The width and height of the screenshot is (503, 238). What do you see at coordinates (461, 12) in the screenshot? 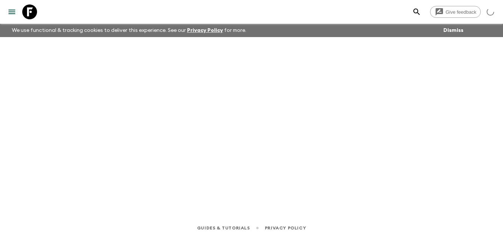
I see `span: Give feedback` at bounding box center [461, 12].